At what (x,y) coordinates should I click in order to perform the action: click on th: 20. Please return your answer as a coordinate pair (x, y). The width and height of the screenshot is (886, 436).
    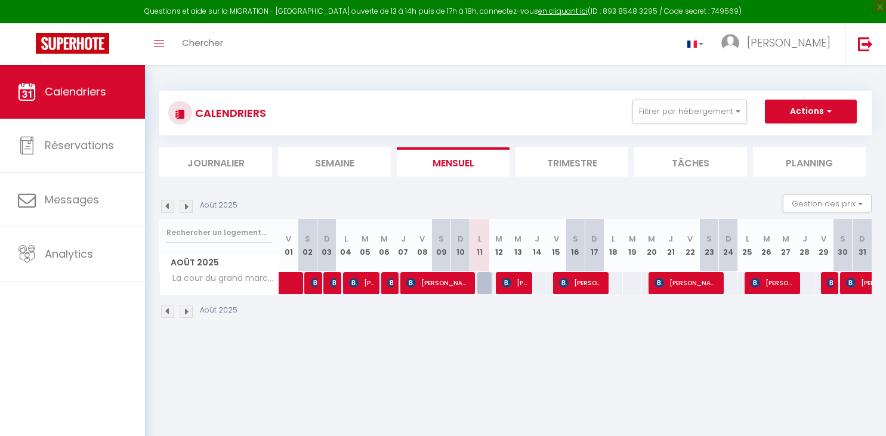
    Looking at the image, I should click on (652, 245).